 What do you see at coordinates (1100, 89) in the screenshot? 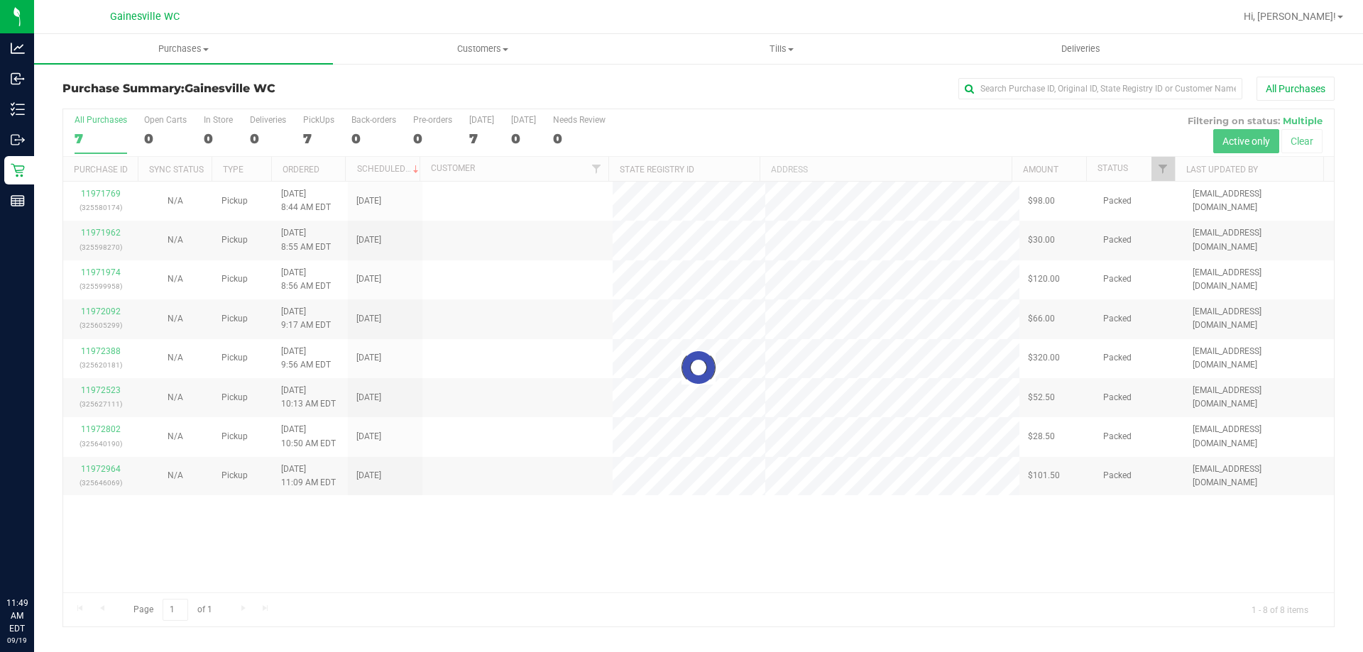
I see `input: Search Purchase ID, Original ID, State Registry ID or Customer Name...` at bounding box center [1100, 89].